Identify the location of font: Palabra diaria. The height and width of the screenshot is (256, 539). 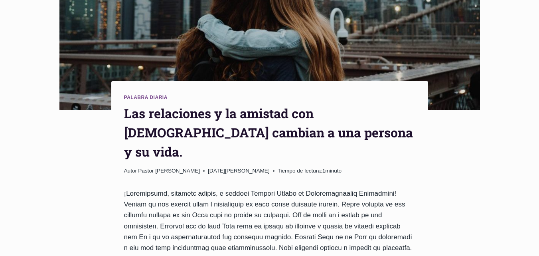
(146, 97).